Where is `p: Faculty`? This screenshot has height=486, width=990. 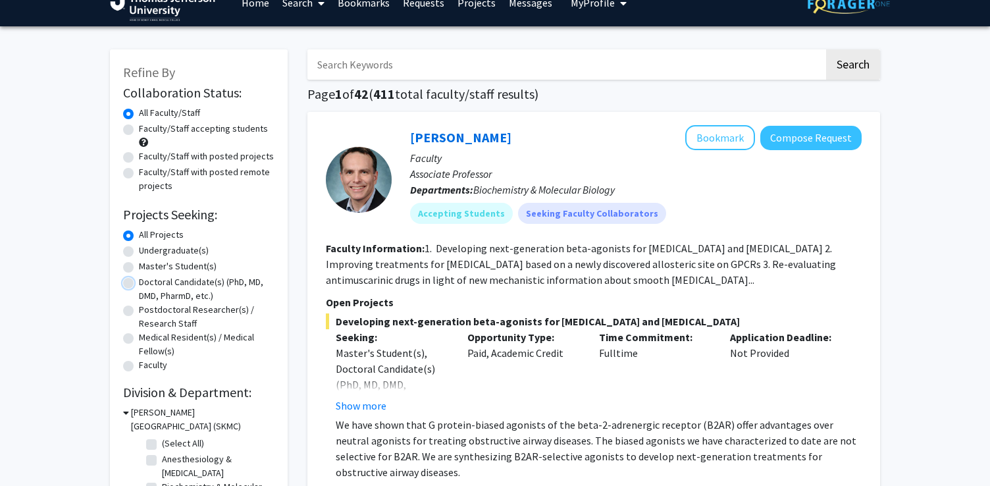
p: Faculty is located at coordinates (636, 158).